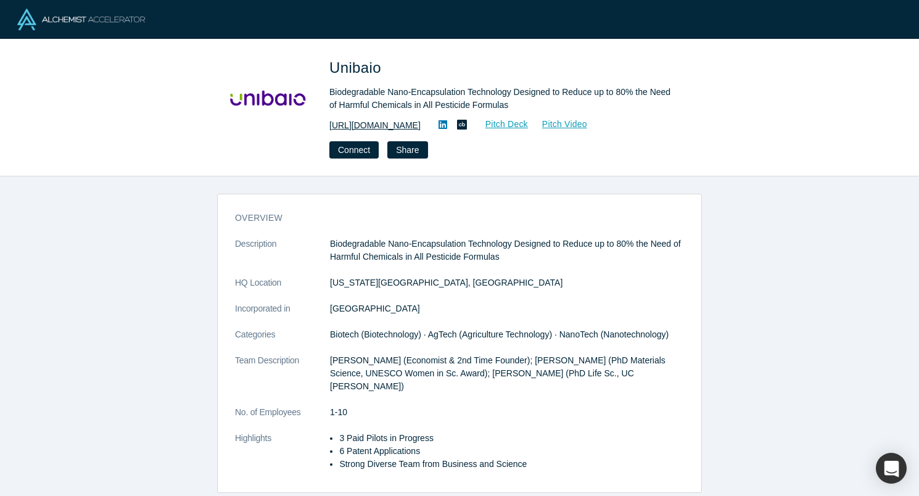 The height and width of the screenshot is (496, 919). I want to click on li: 6 Patent Applications, so click(511, 451).